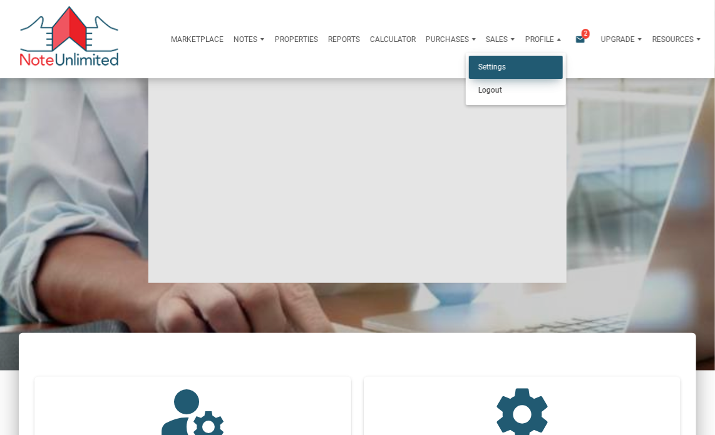  What do you see at coordinates (344, 39) in the screenshot?
I see `p: Reports` at bounding box center [344, 39].